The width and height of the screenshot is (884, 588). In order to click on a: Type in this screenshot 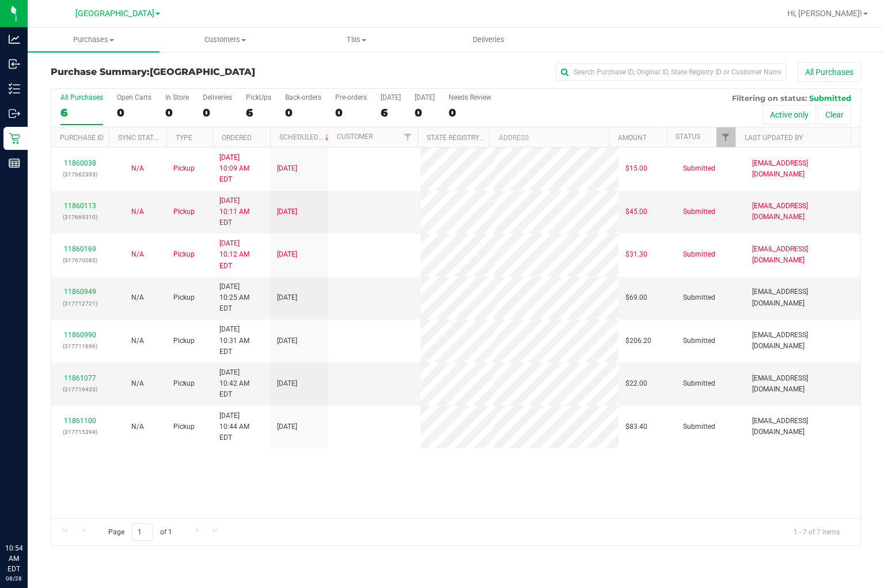, I will do `click(184, 138)`.